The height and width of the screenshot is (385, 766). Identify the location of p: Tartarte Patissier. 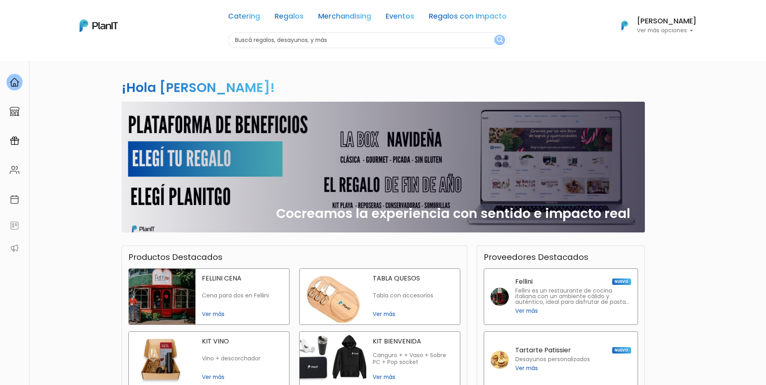
(543, 350).